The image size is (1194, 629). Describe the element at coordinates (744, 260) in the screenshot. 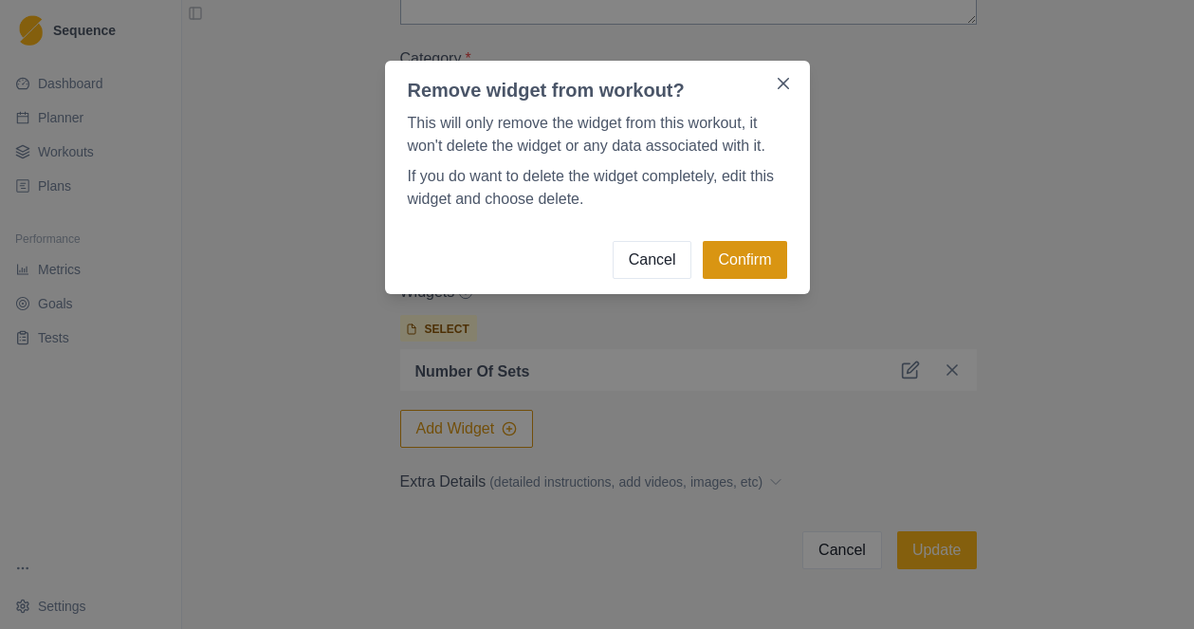

I see `button: Confirm` at that location.